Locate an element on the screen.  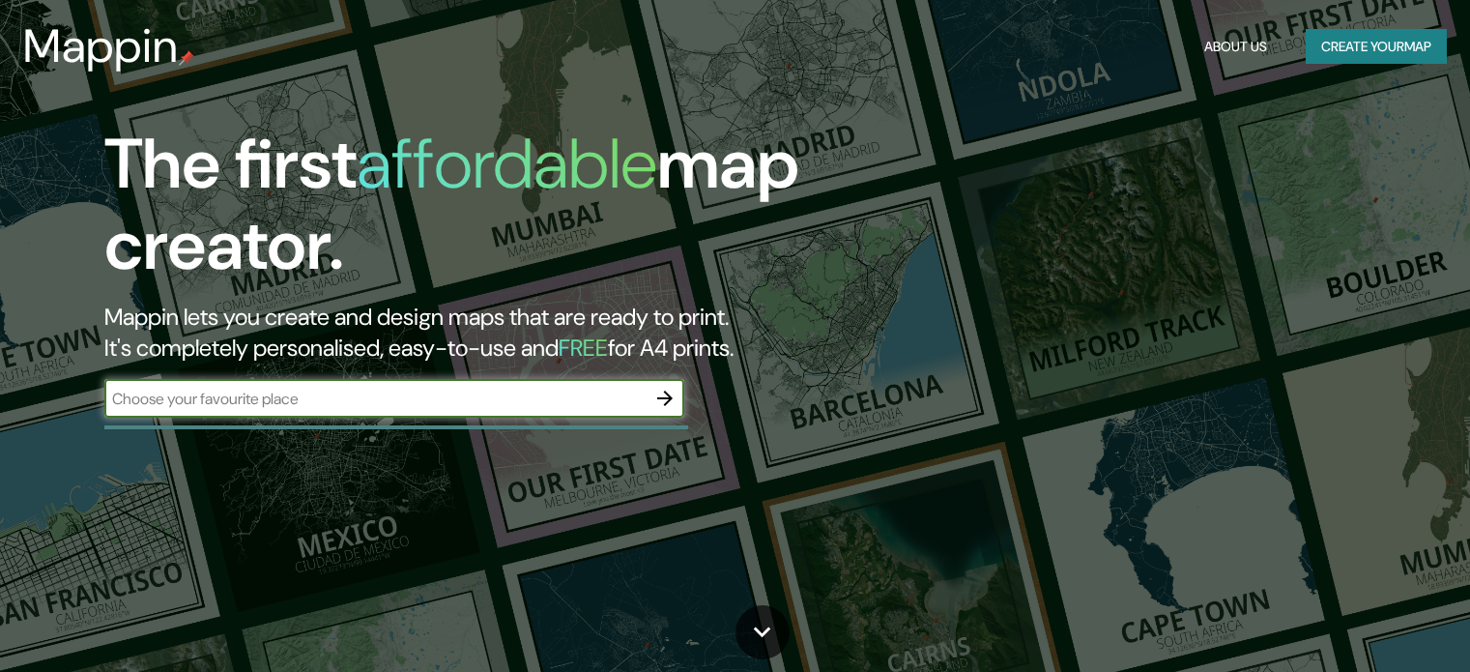
button: Create yourmap is located at coordinates (1377, 46).